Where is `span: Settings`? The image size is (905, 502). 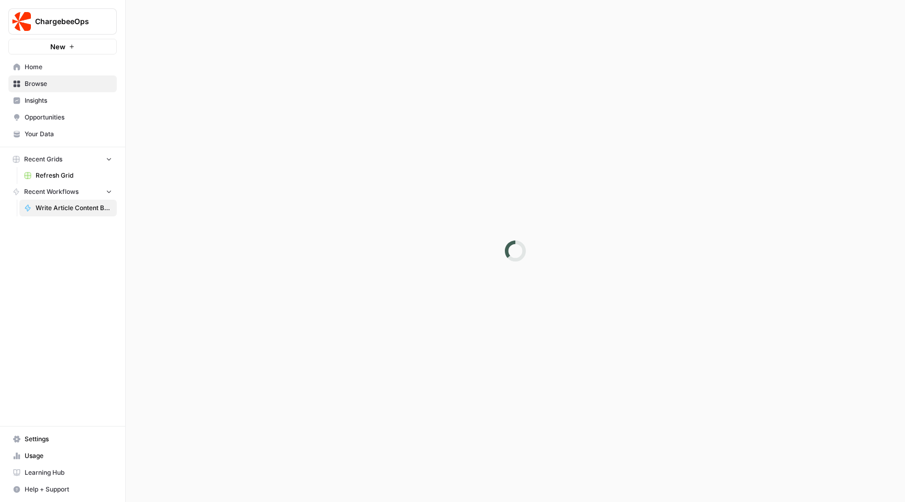 span: Settings is located at coordinates (68, 439).